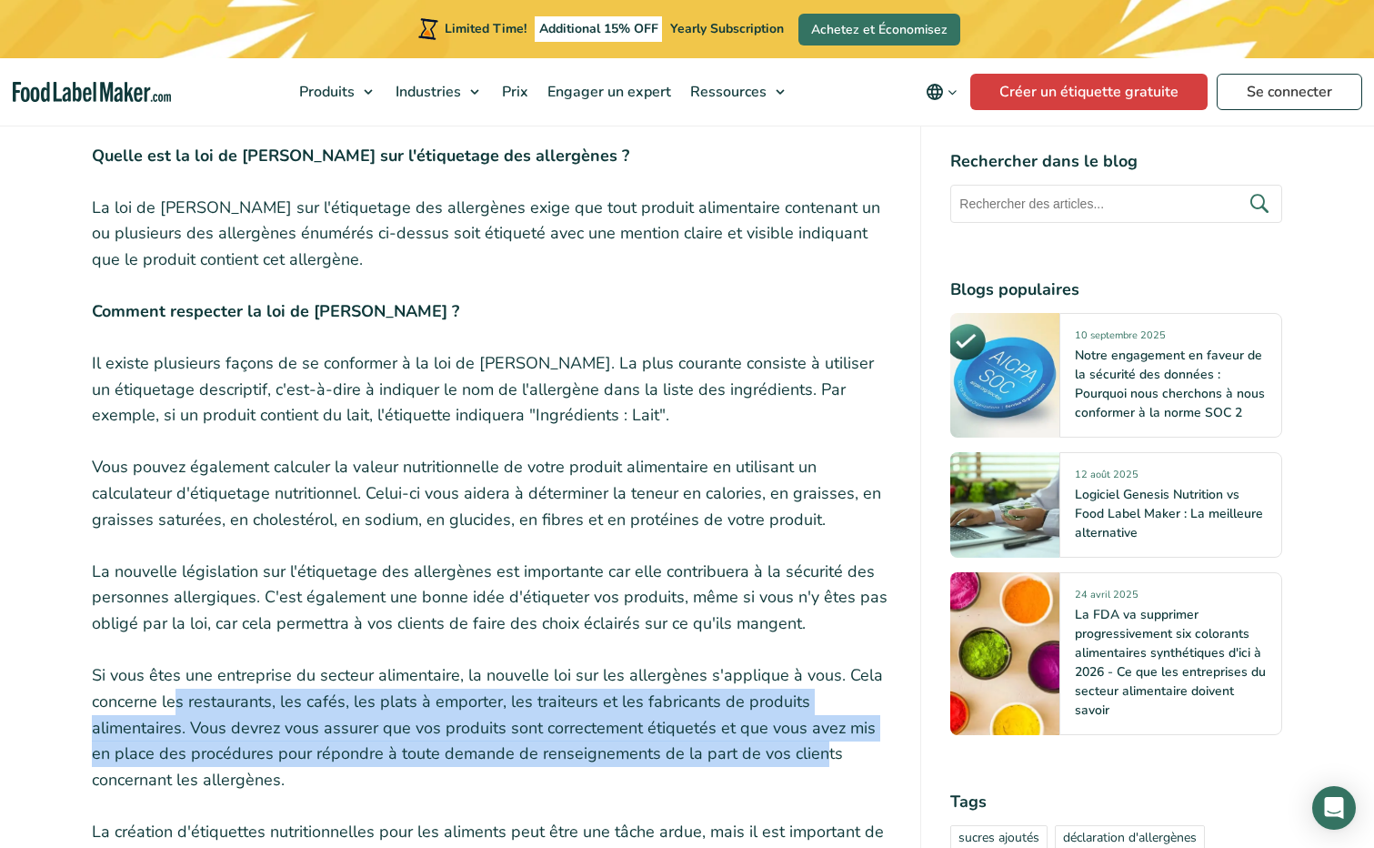  Describe the element at coordinates (608, 92) in the screenshot. I see `a: Engager un expert` at that location.